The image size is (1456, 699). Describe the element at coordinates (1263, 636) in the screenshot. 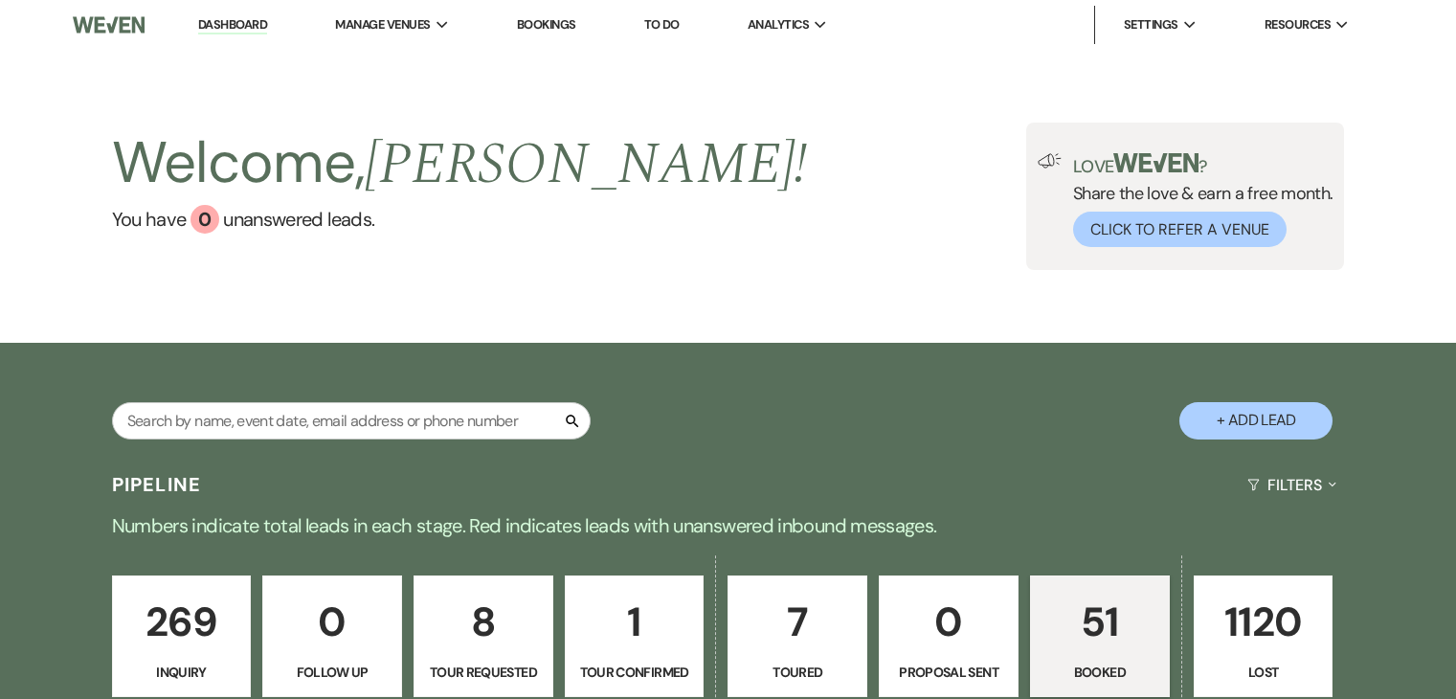

I see `a: 1120Lost` at that location.